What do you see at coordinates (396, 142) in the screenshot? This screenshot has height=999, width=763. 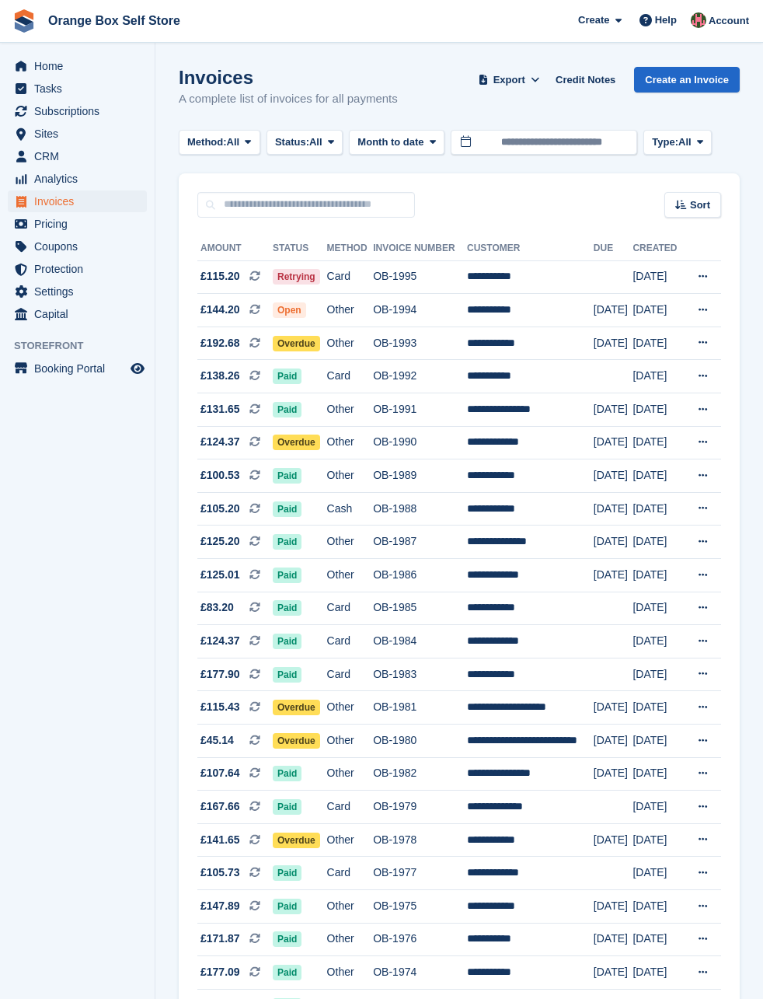 I see `button: Month to date` at bounding box center [396, 142].